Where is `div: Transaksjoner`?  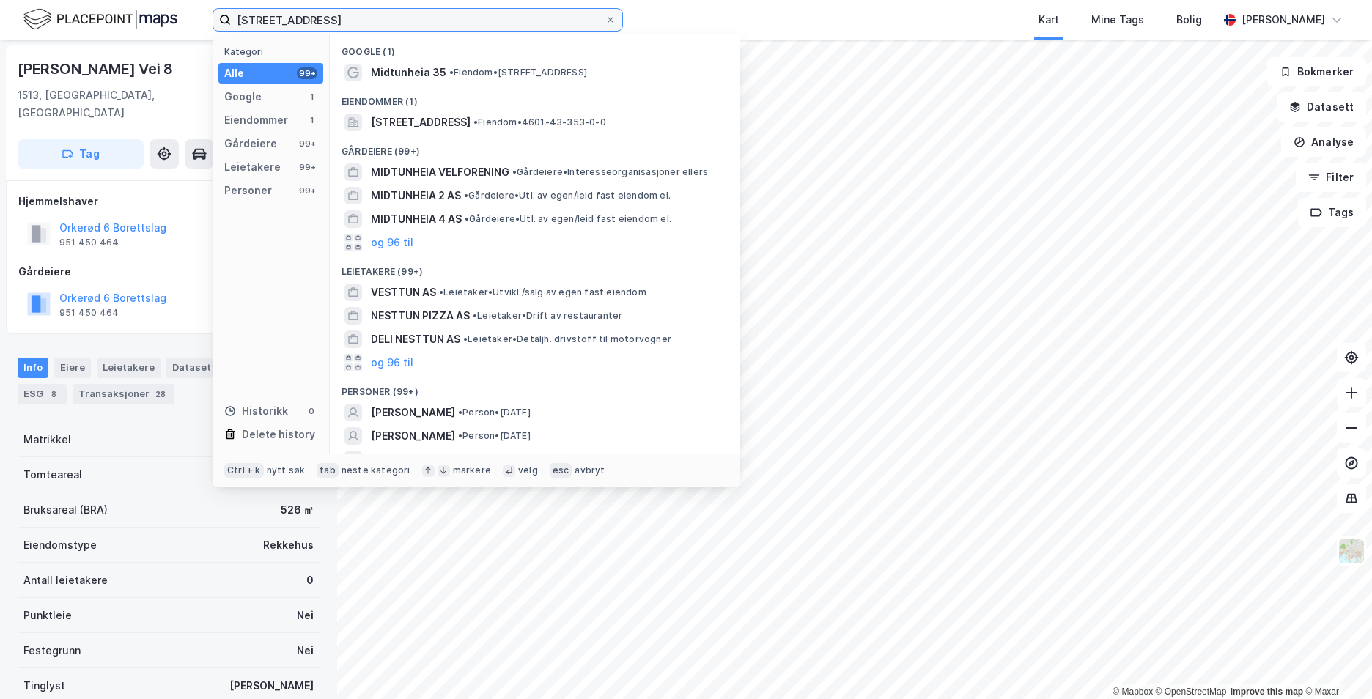
div: Transaksjoner is located at coordinates (123, 394).